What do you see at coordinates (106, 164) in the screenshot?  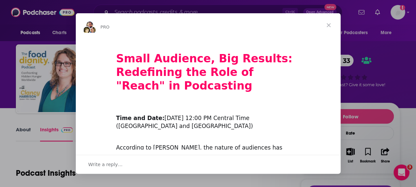 I see `span: Write a reply…` at bounding box center [106, 164].